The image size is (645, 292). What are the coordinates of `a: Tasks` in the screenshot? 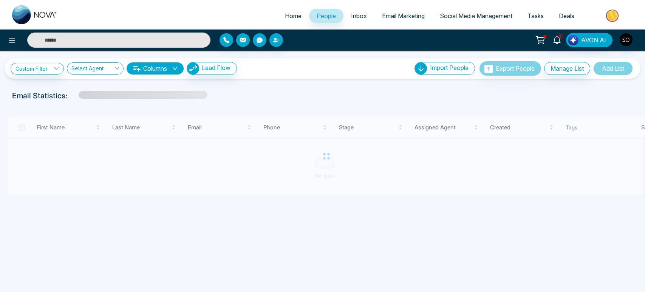 It's located at (535, 16).